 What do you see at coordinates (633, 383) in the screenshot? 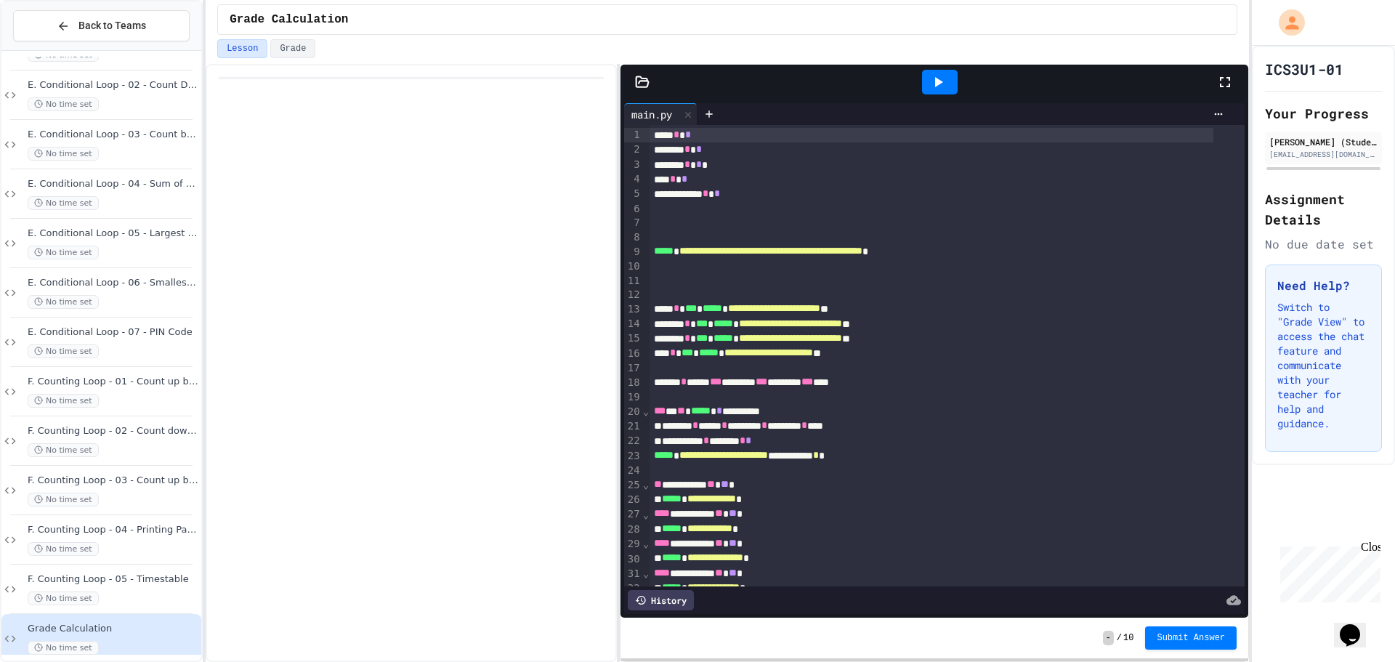
I see `div: 18` at bounding box center [633, 383].